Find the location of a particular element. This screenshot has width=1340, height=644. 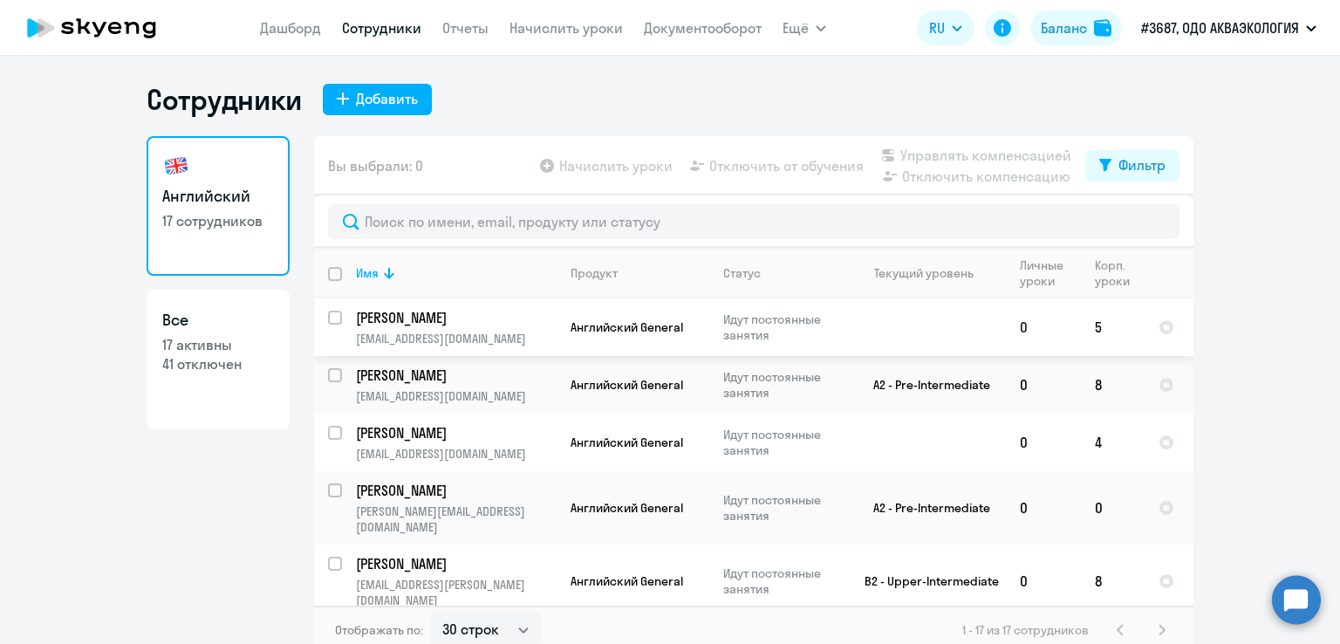

span: Вы выбрали: 0 is located at coordinates (375, 166).